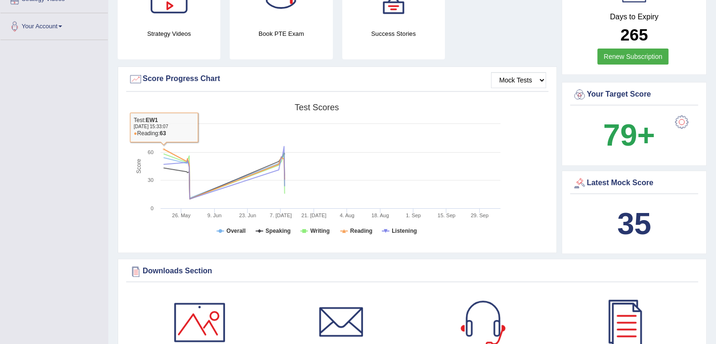  Describe the element at coordinates (480, 215) in the screenshot. I see `tspan: 29. Sep` at that location.